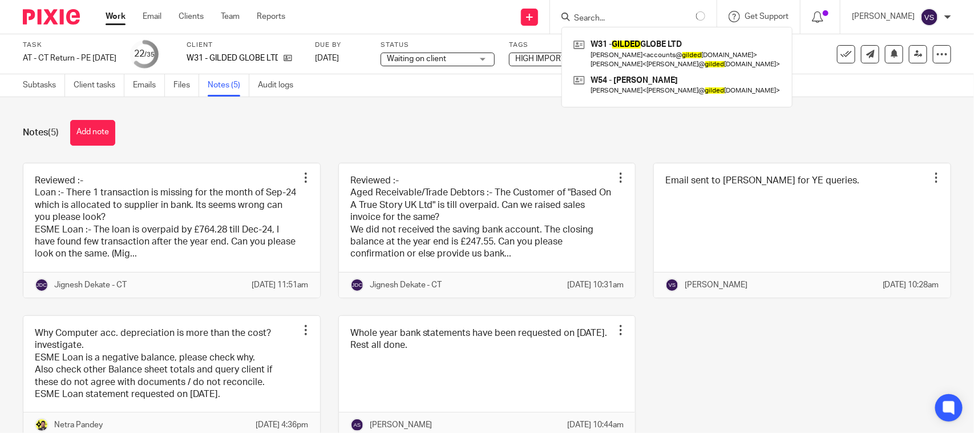 The height and width of the screenshot is (433, 974). What do you see at coordinates (53, 132) in the screenshot?
I see `span: (5)` at bounding box center [53, 132].